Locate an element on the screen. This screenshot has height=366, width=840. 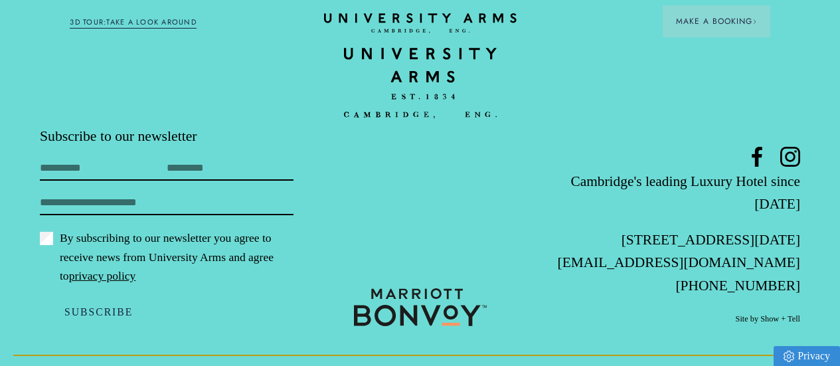
a: Instagram is located at coordinates (790, 157).